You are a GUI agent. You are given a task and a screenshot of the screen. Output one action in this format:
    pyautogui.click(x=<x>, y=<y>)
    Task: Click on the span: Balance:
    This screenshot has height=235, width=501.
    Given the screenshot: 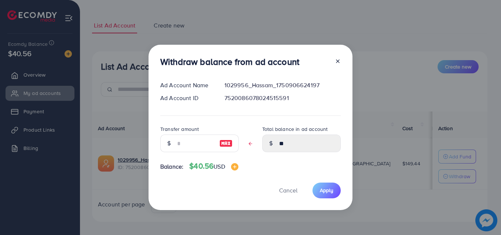 What is the action you would take?
    pyautogui.click(x=172, y=167)
    